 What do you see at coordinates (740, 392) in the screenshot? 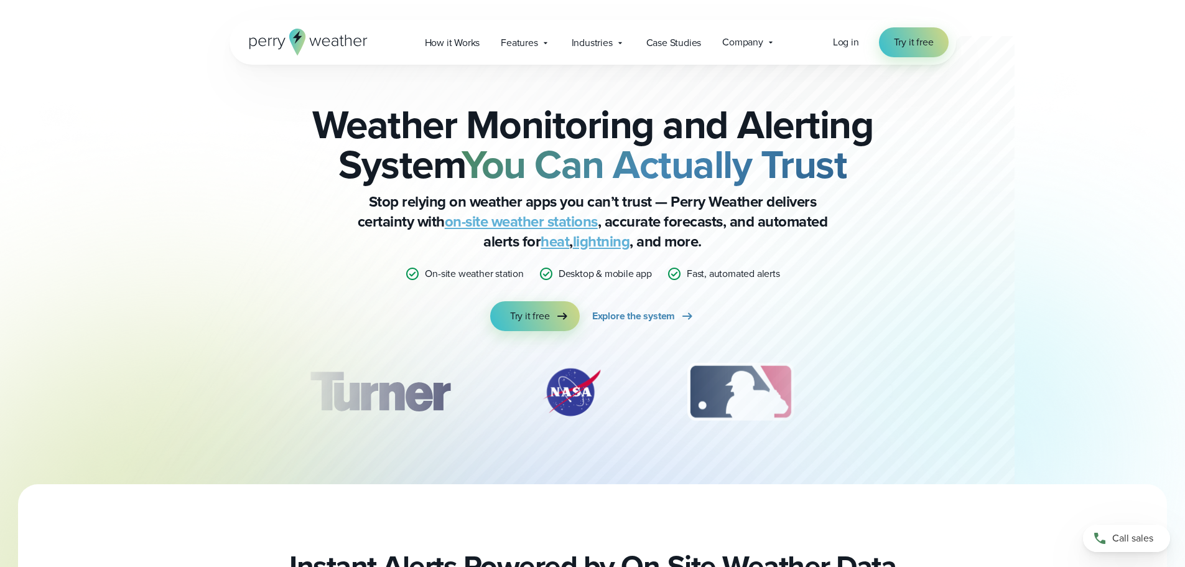
I see `div: 3 of 12` at bounding box center [740, 392].